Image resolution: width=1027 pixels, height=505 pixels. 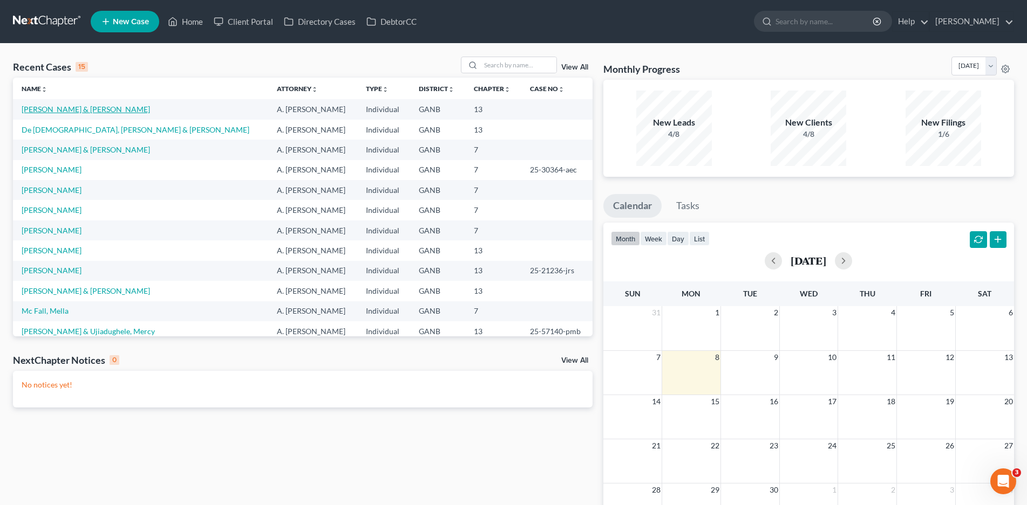 I want to click on button: week, so click(x=653, y=238).